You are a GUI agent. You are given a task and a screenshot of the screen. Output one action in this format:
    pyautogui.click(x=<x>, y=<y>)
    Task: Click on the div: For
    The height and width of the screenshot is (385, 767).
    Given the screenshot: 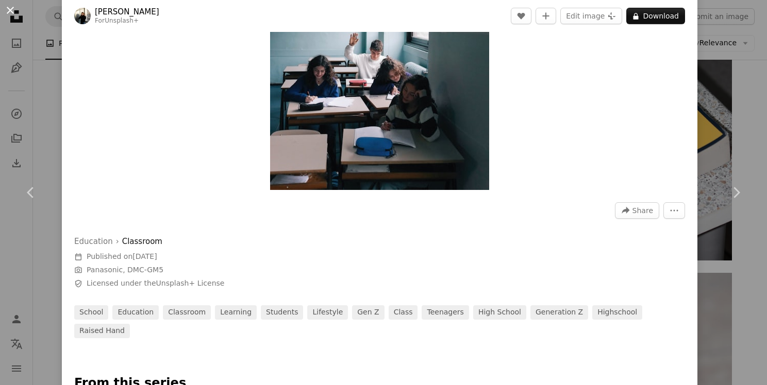 What is the action you would take?
    pyautogui.click(x=127, y=21)
    